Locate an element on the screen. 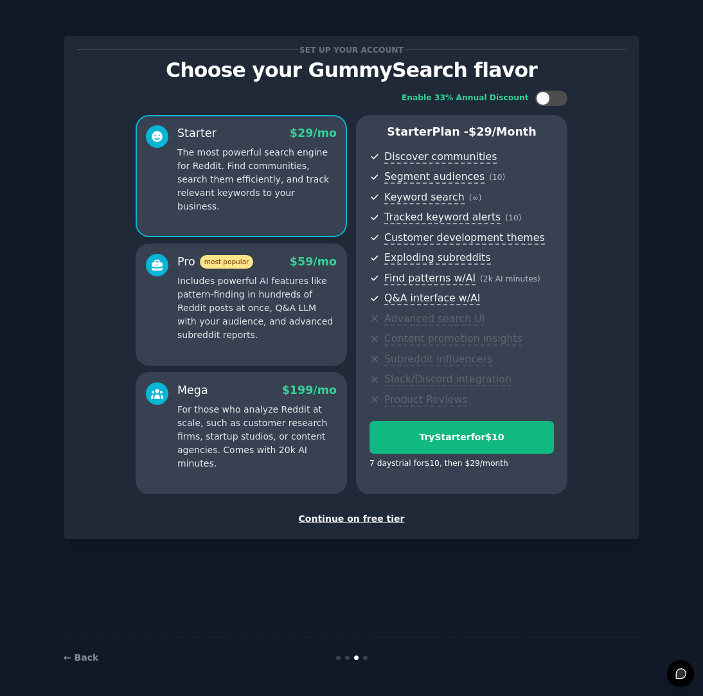 The image size is (703, 696). span: Content promotion insights is located at coordinates (453, 339).